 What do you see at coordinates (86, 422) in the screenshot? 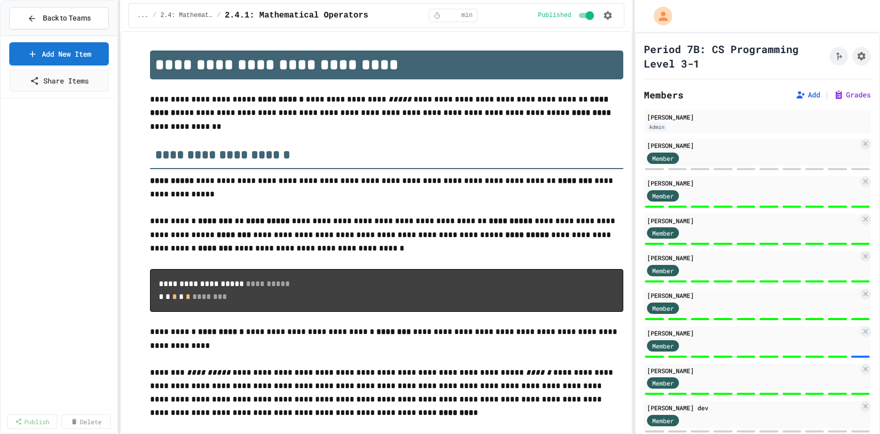
I see `a: Delete` at bounding box center [86, 422].